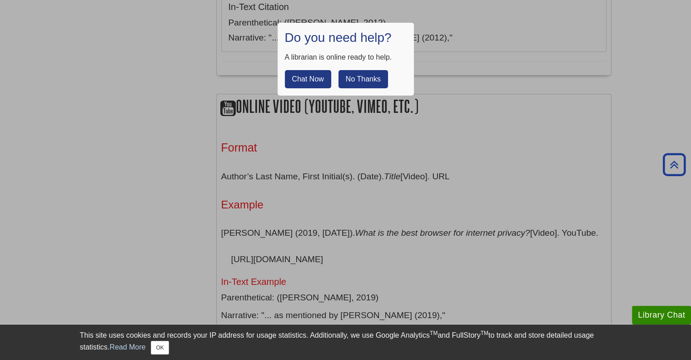 The height and width of the screenshot is (360, 691). I want to click on div: This site uses cookies and records your IP address for usage statistics. Additionally, we use Goo..., so click(346, 342).